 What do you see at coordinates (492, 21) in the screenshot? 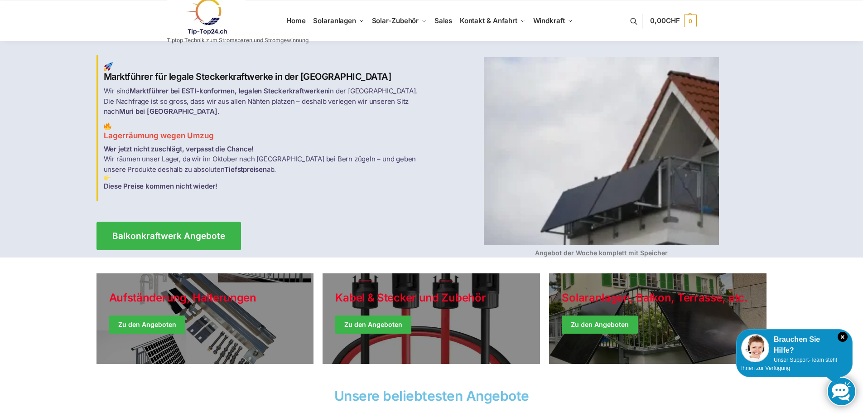
I see `a: Kontakt & Anfahrt` at bounding box center [492, 21].